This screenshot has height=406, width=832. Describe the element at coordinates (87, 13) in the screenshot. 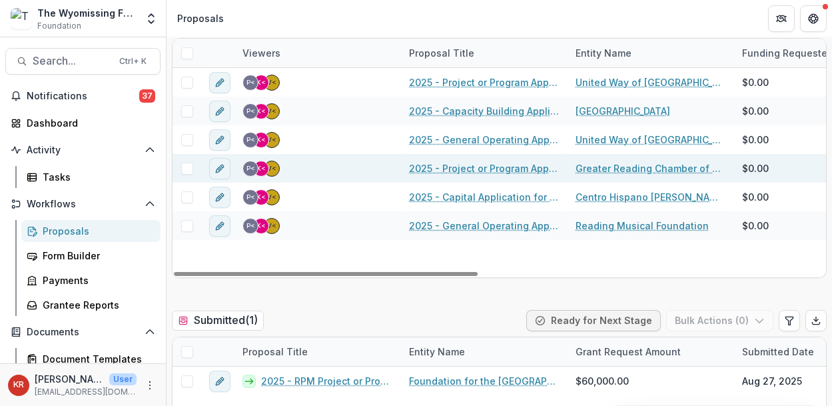

I see `div: The Wyomissing Foundation` at that location.